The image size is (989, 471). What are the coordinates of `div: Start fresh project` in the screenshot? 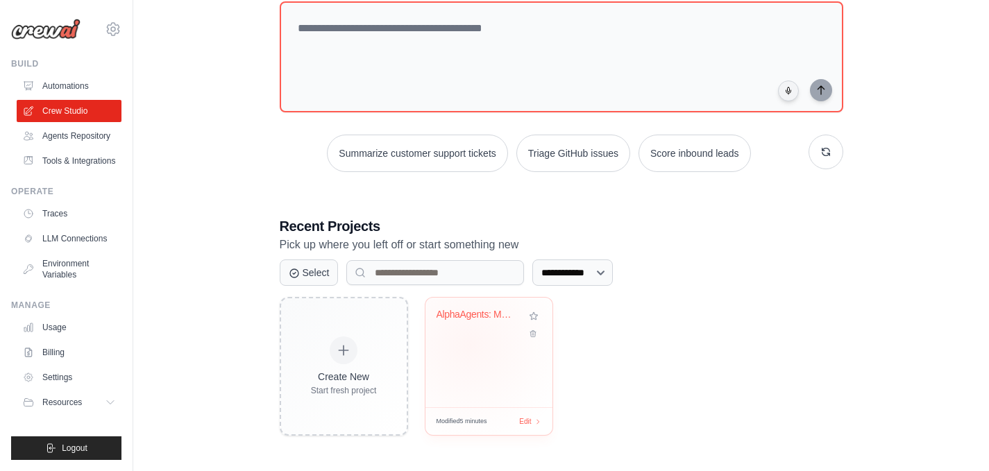 It's located at (344, 391).